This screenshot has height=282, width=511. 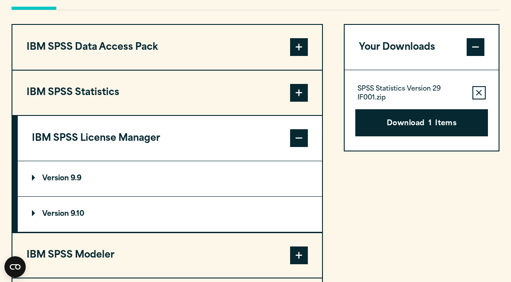 What do you see at coordinates (58, 214) in the screenshot?
I see `p: Version 9.10` at bounding box center [58, 214].